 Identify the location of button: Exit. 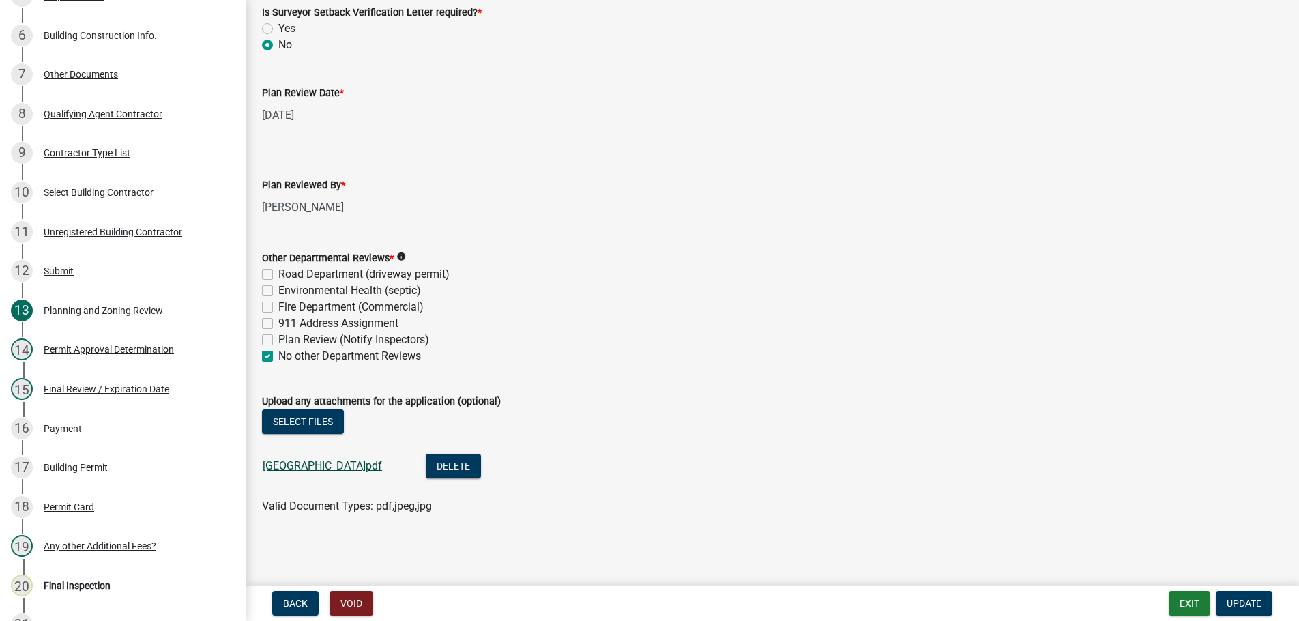
(1189, 603).